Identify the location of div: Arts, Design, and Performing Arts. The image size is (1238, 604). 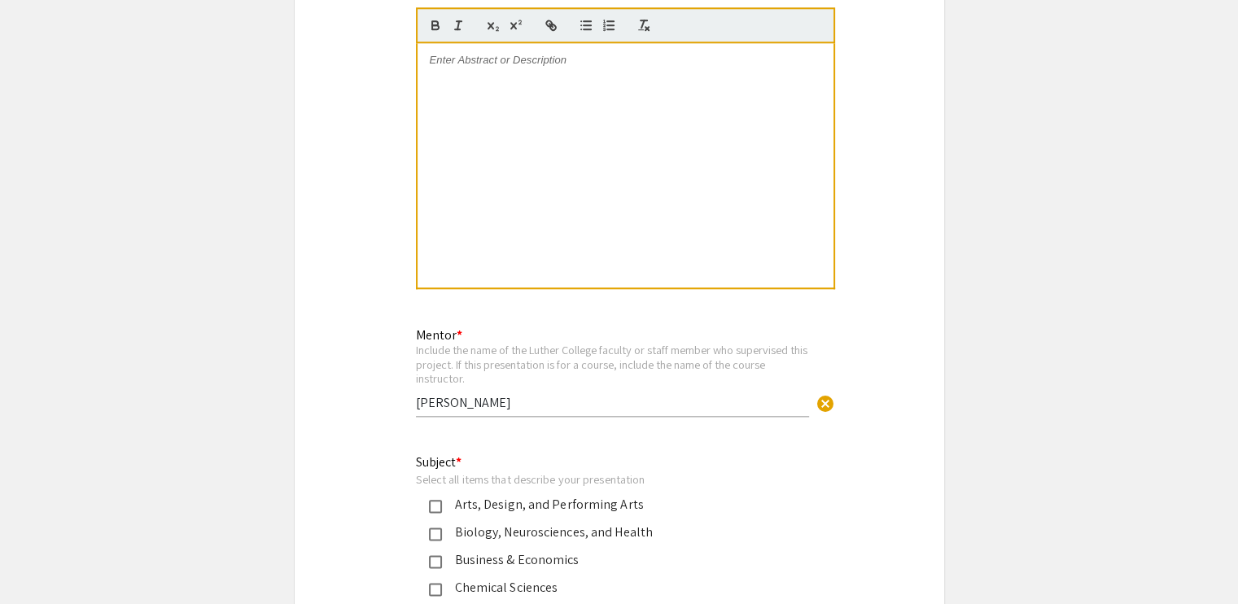
(613, 505).